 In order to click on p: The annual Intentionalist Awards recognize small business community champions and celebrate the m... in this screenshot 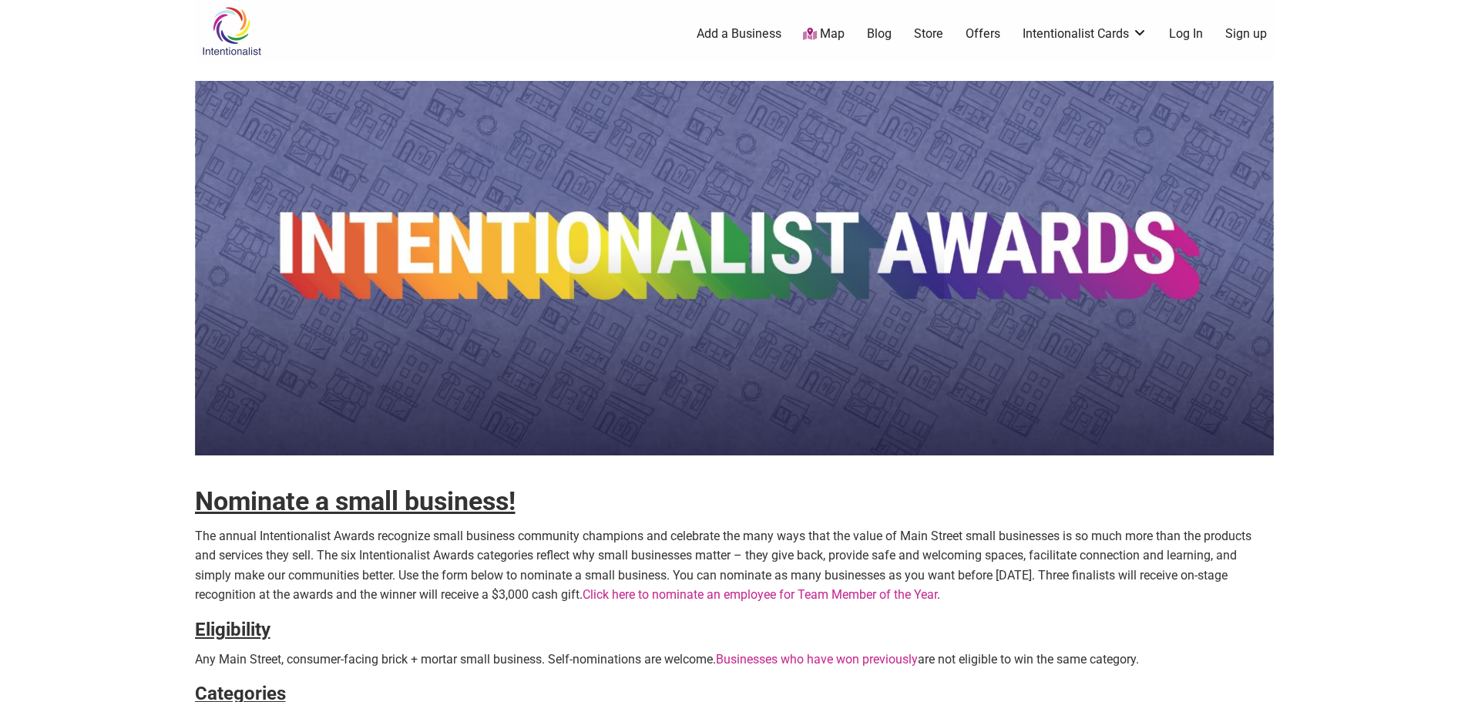, I will do `click(734, 566)`.